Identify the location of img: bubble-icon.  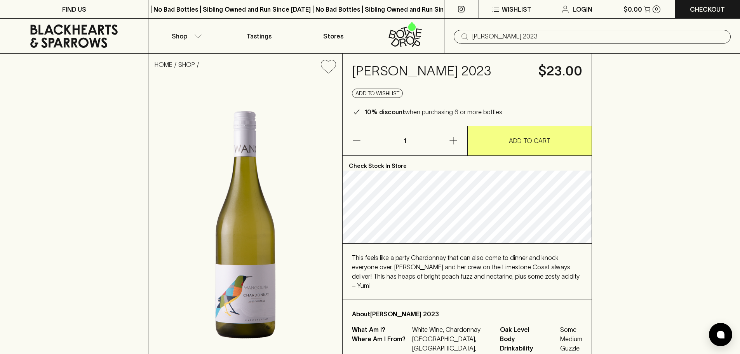
(720, 334).